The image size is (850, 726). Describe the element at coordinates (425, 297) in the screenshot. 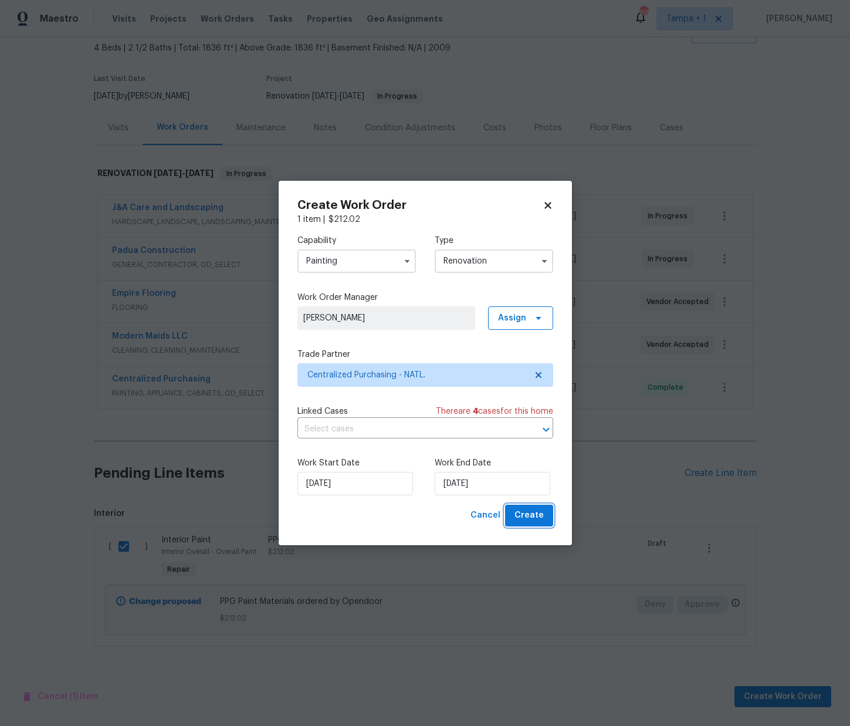

I see `label: Work Order Manager` at that location.